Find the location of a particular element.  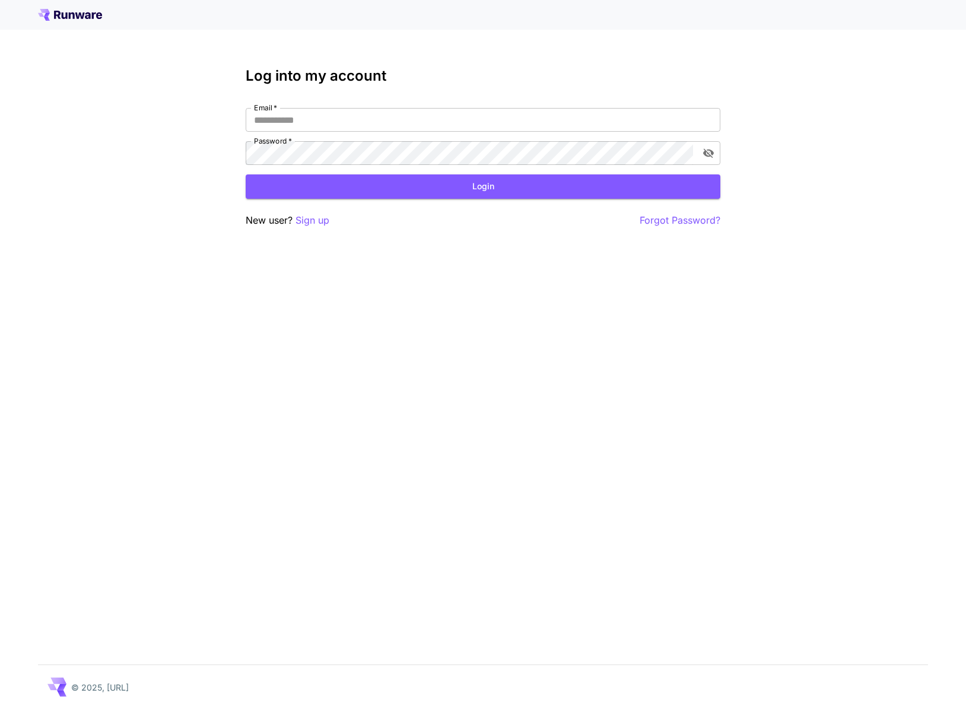

button: Login is located at coordinates (483, 186).